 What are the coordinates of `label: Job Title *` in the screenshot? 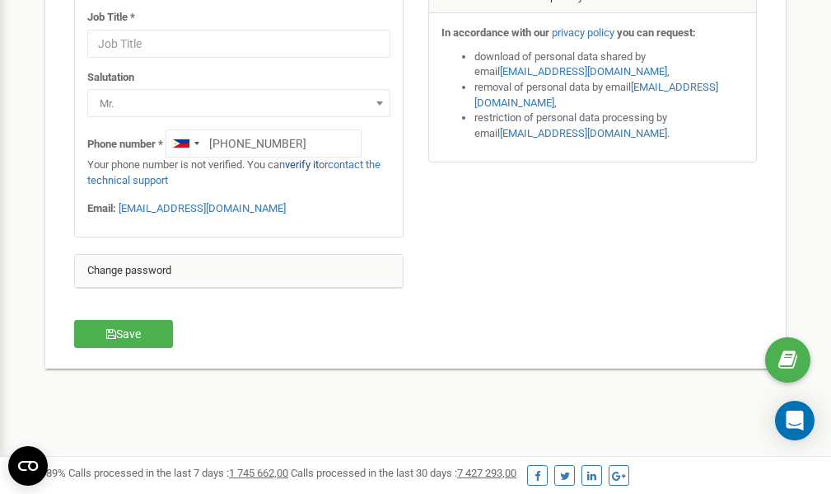 It's located at (111, 17).